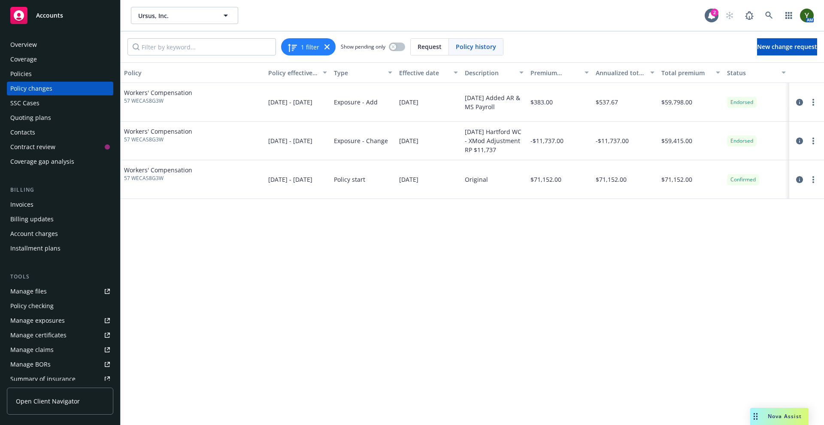 Image resolution: width=824 pixels, height=425 pixels. What do you see at coordinates (677, 102) in the screenshot?
I see `span: $59,798.00` at bounding box center [677, 102].